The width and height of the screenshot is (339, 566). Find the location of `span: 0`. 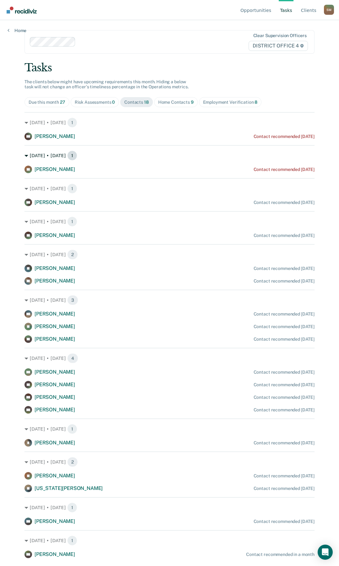

span: 0 is located at coordinates (113, 102).